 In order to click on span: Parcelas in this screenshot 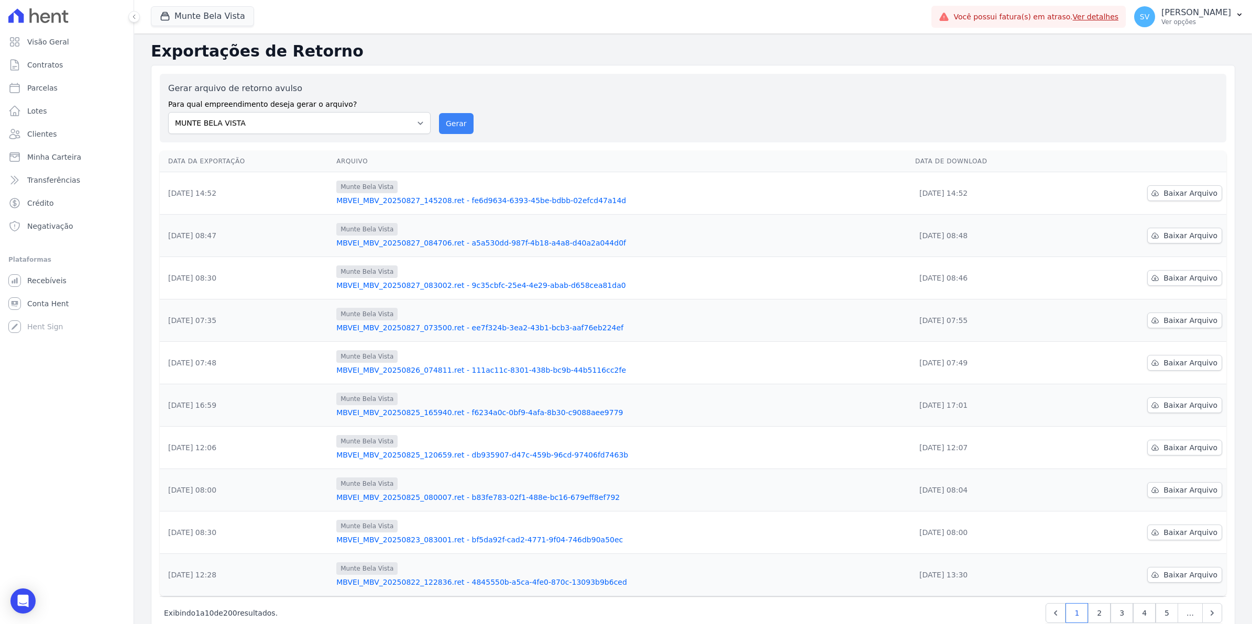, I will do `click(42, 88)`.